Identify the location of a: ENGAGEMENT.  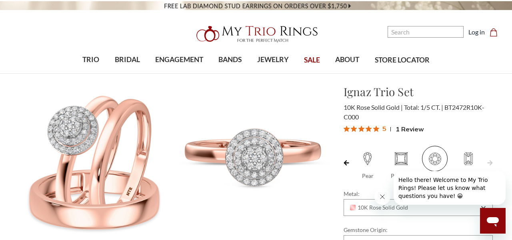
(179, 60).